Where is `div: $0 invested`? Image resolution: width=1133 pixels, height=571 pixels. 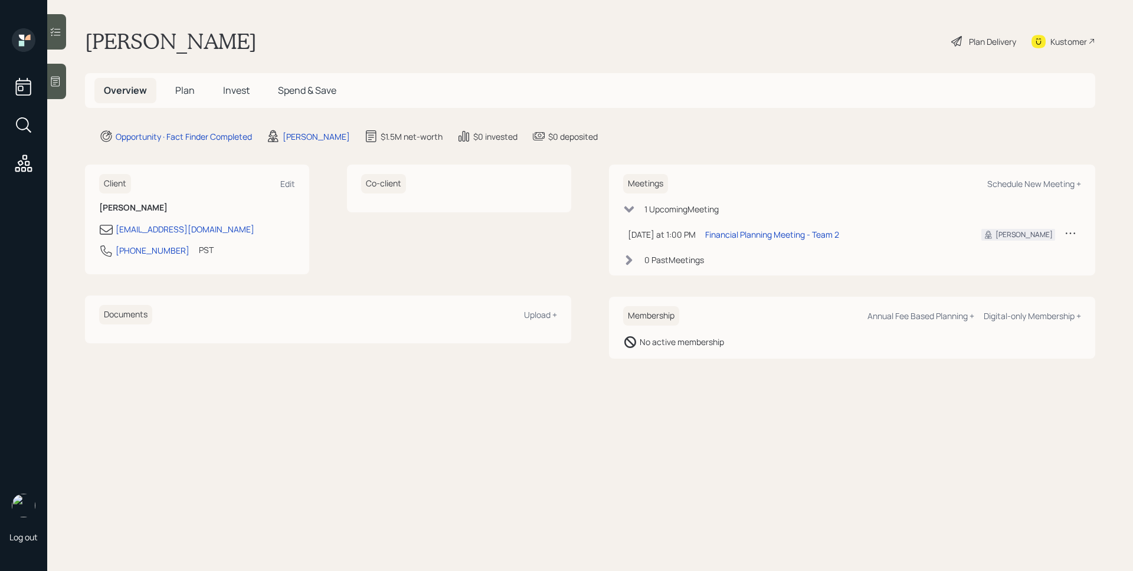 div: $0 invested is located at coordinates (495, 136).